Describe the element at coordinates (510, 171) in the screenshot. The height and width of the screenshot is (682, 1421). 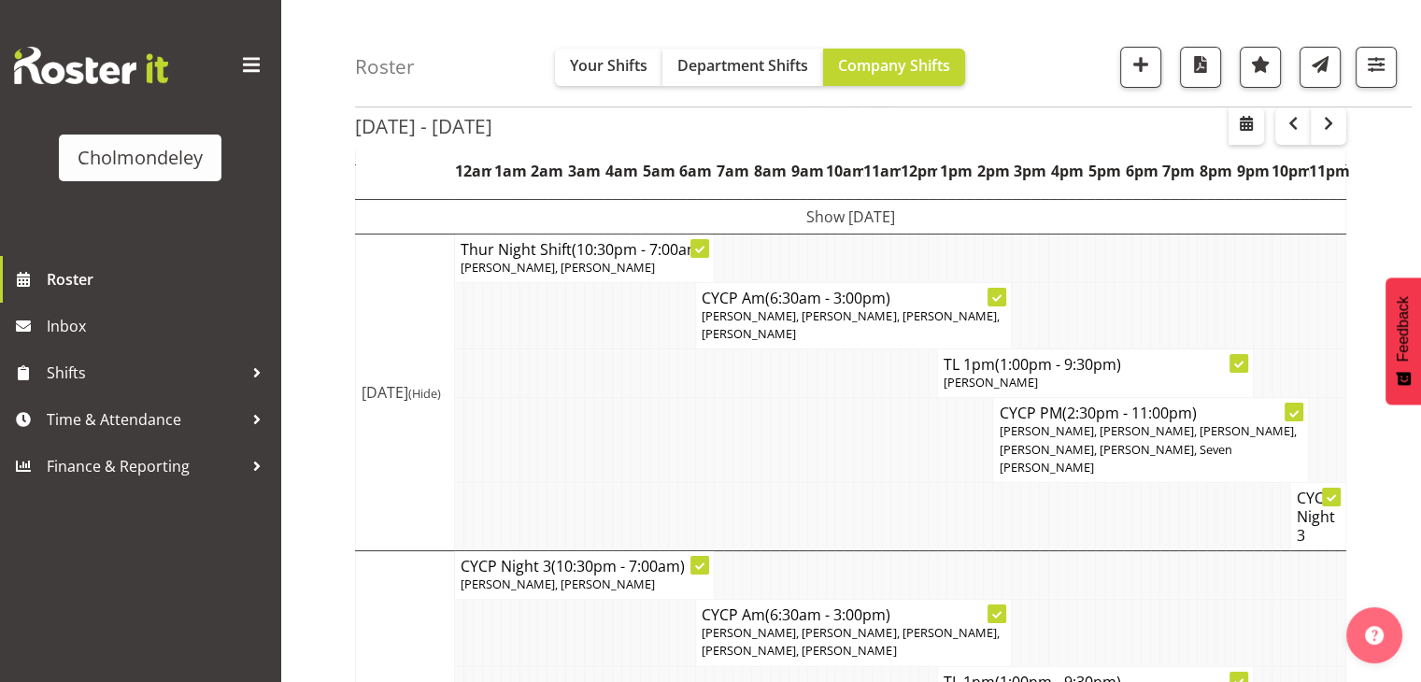
I see `th: 1am` at that location.